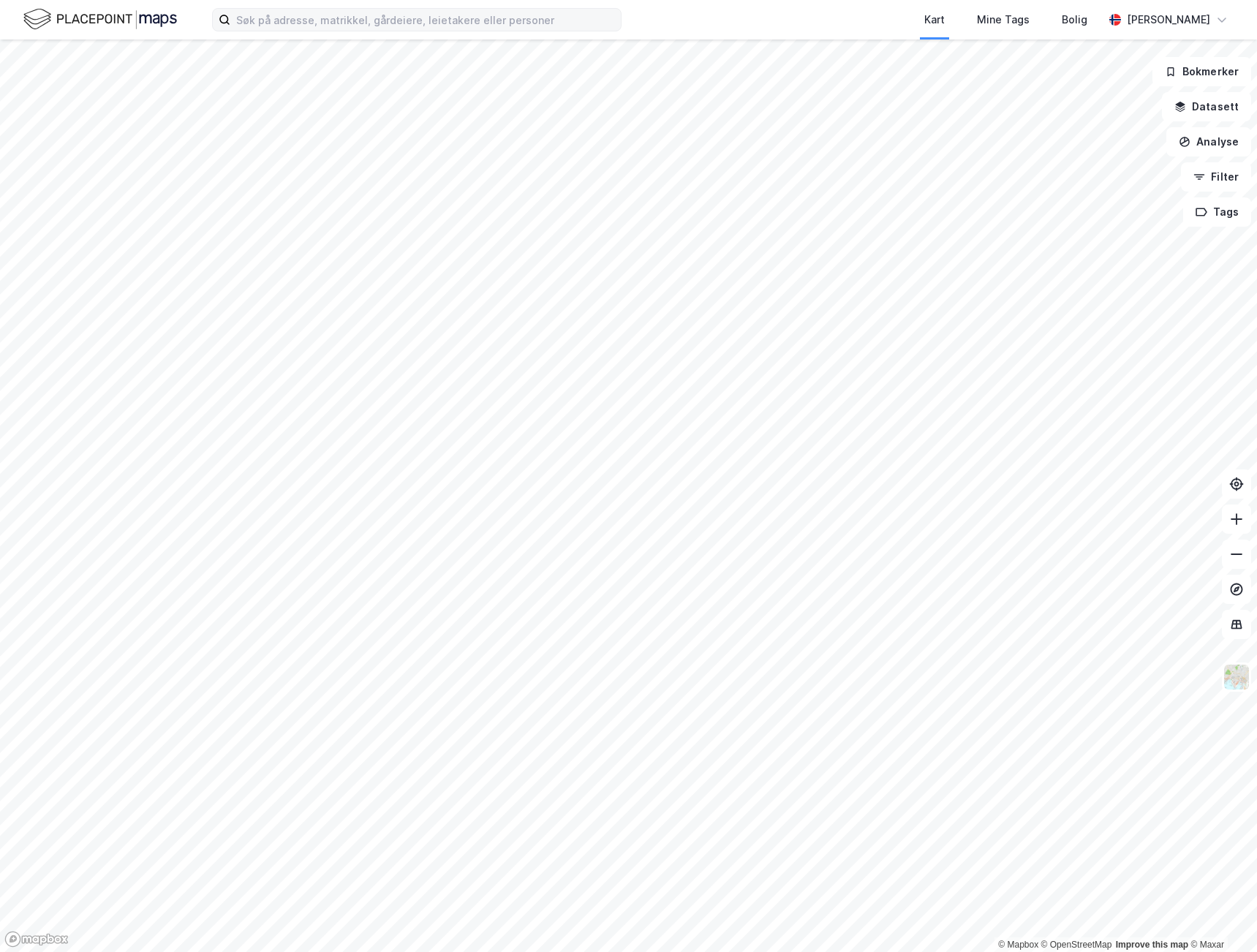 This screenshot has height=952, width=1257. I want to click on button: Datasett, so click(1207, 107).